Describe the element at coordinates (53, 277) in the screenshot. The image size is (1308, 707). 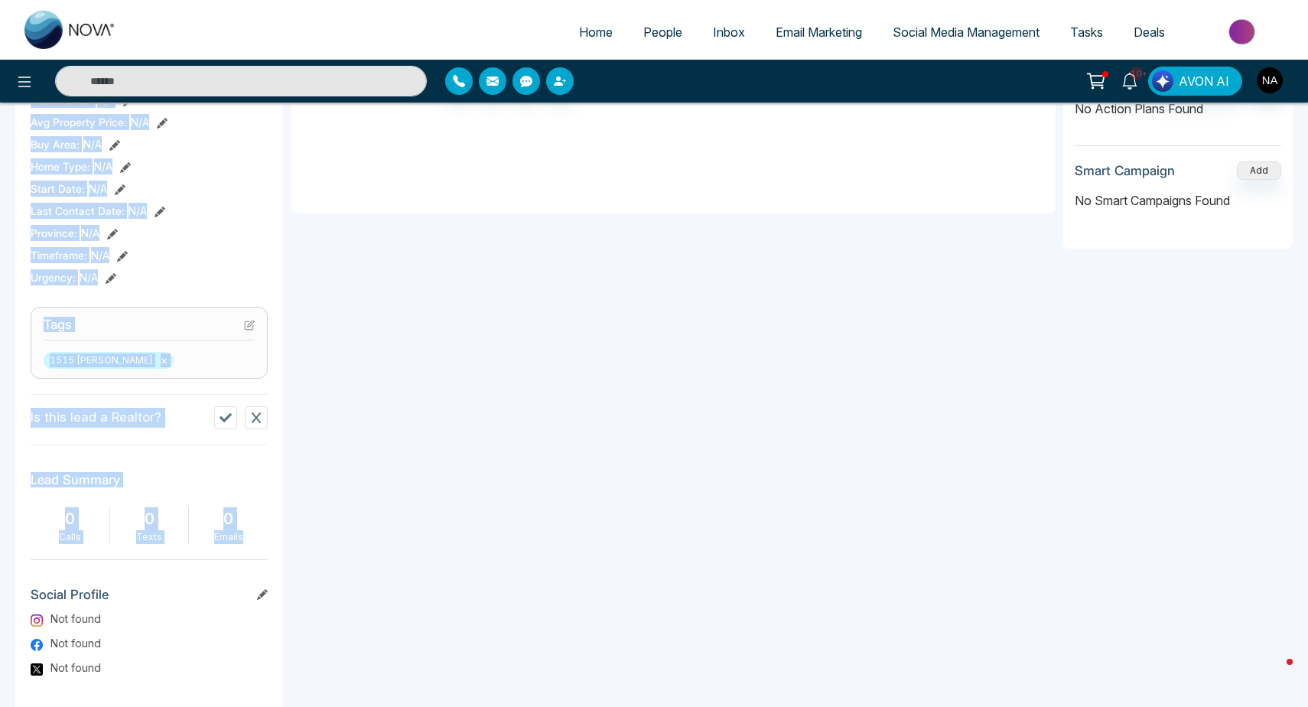
I see `span: Urgency :` at that location.